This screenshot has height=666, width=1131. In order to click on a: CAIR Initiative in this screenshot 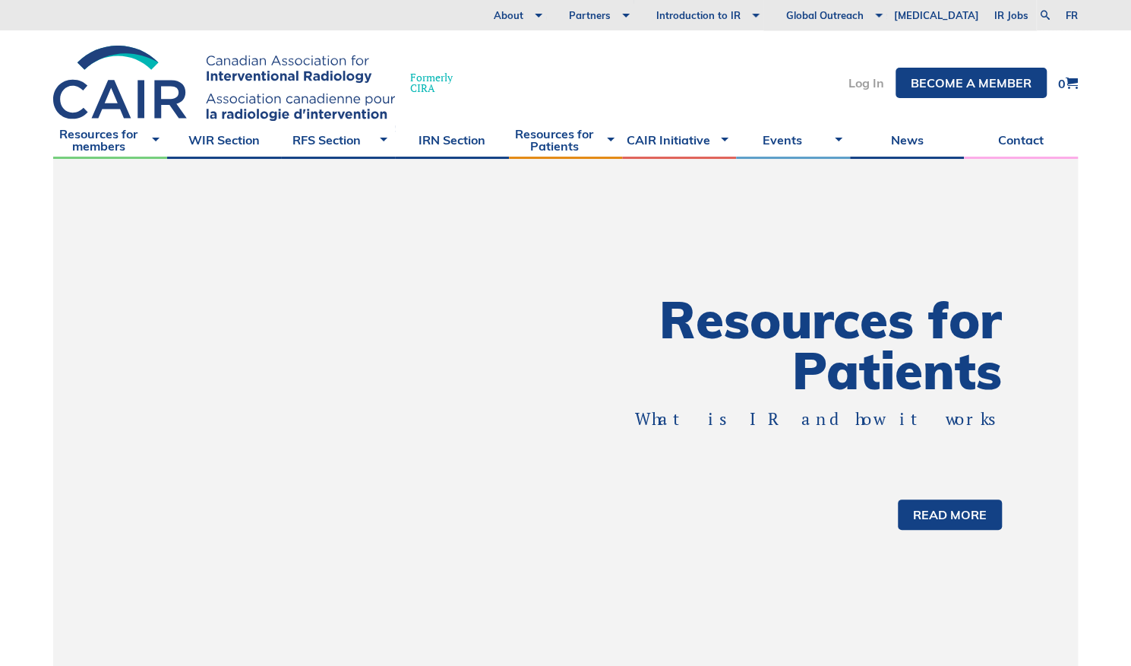, I will do `click(679, 140)`.